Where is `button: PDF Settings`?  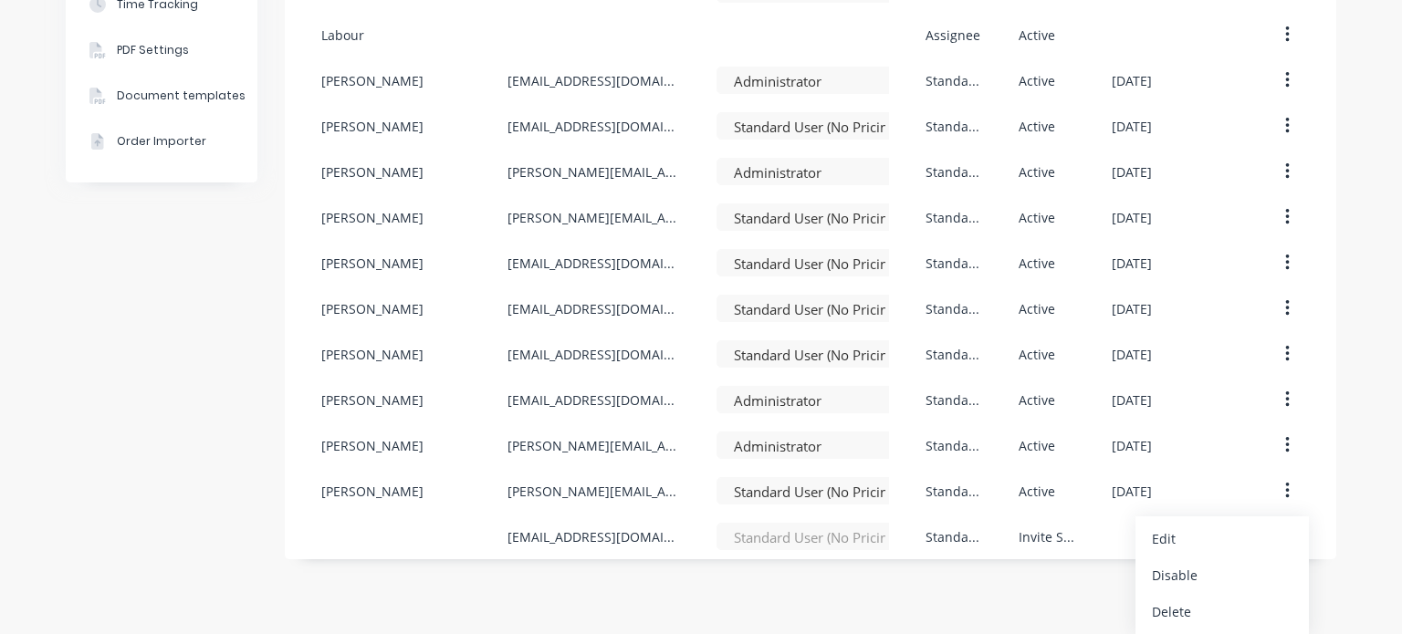
button: PDF Settings is located at coordinates (162, 50).